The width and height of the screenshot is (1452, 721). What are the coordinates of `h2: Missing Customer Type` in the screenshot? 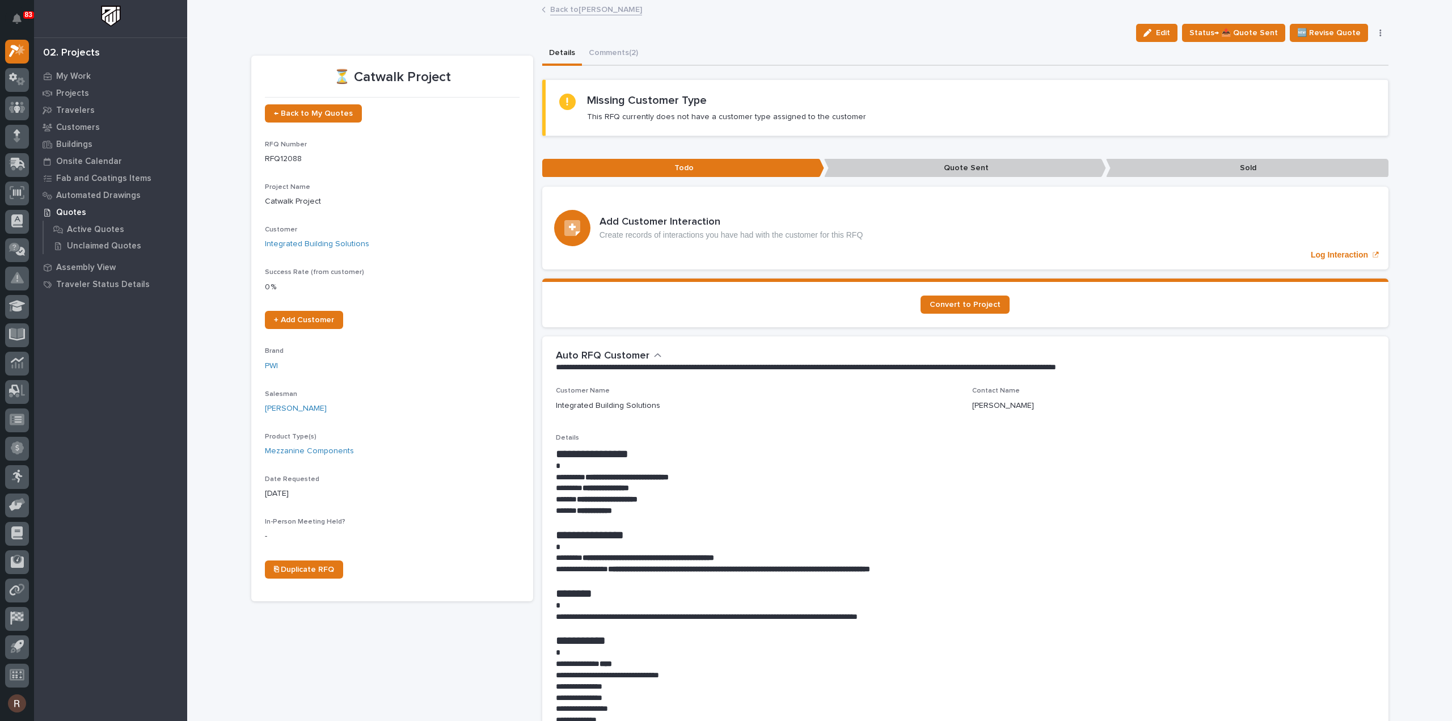 It's located at (647, 100).